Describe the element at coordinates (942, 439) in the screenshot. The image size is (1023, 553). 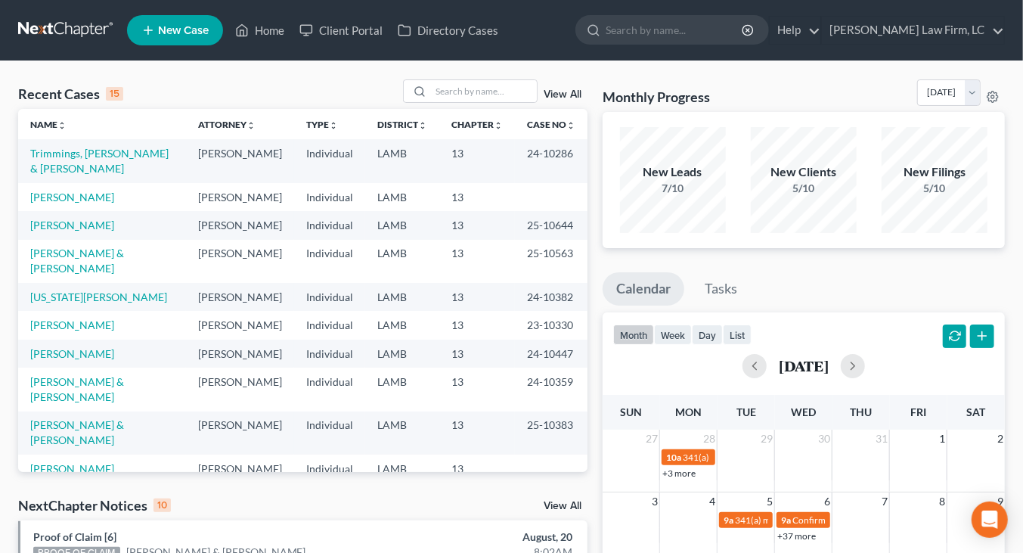
I see `span: 1` at that location.